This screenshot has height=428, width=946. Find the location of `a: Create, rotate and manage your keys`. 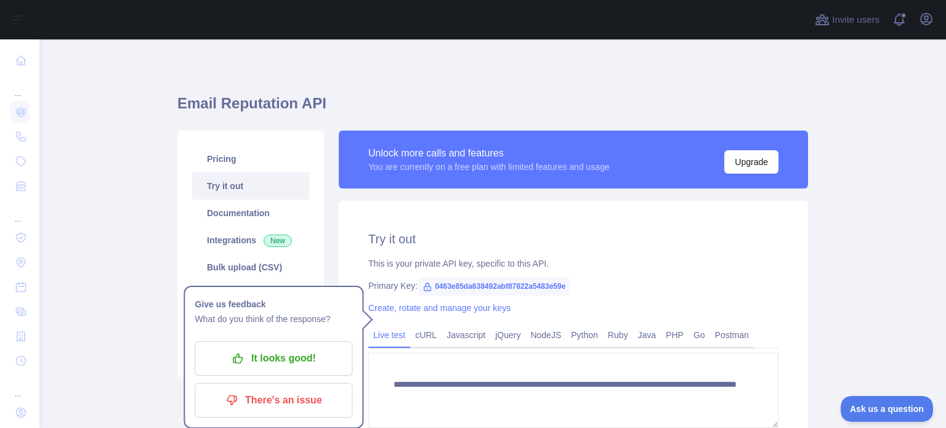

a: Create, rotate and manage your keys is located at coordinates (439, 308).